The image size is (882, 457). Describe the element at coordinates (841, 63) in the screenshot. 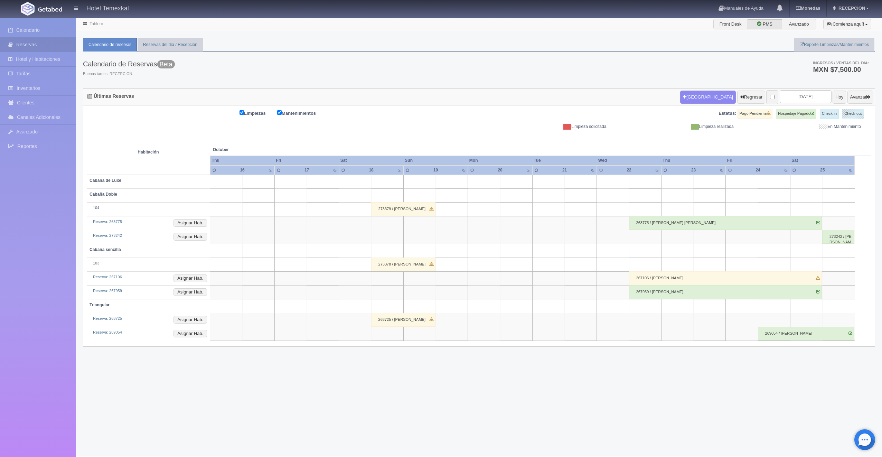

I see `span: Ingresos / Ventas del día` at that location.